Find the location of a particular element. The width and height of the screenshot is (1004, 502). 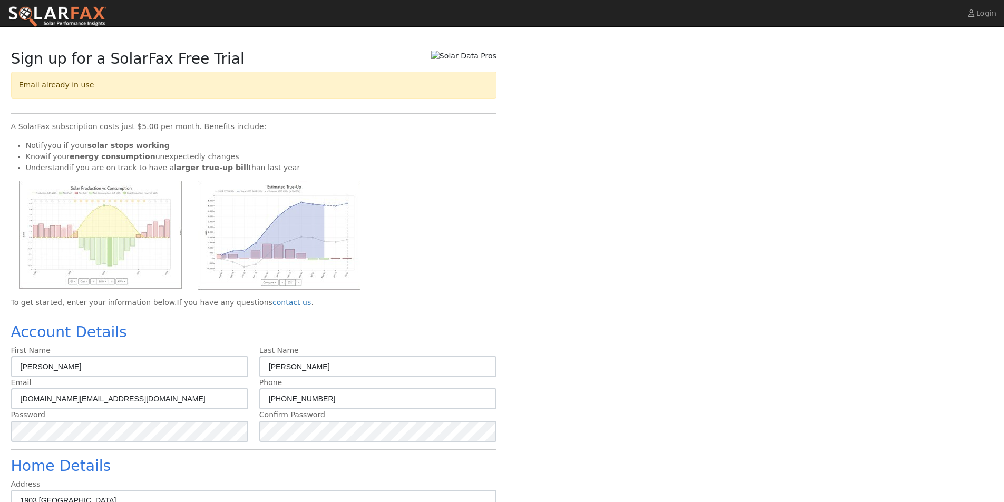

h2: Account Details is located at coordinates (253, 333).